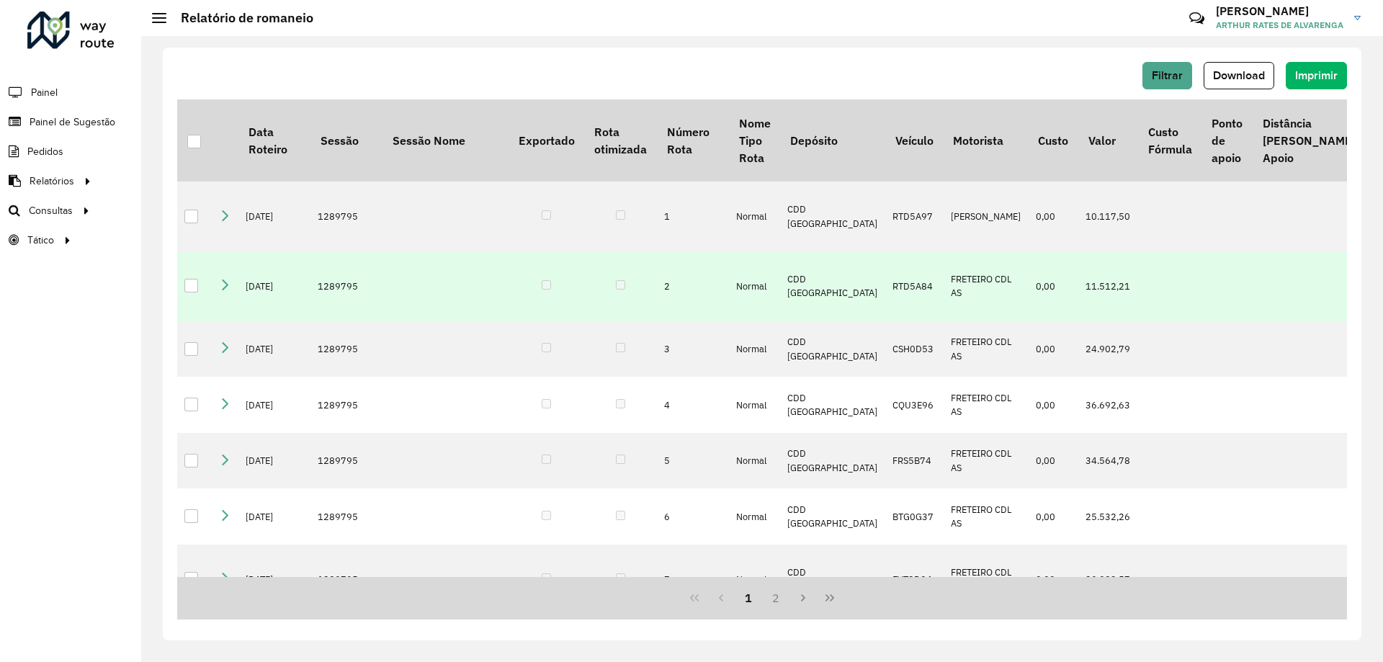 The image size is (1383, 662). What do you see at coordinates (1316, 75) in the screenshot?
I see `span: Imprimir` at bounding box center [1316, 75].